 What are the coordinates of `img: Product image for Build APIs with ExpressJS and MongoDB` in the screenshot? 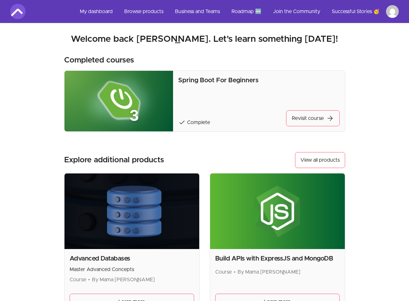 It's located at (277, 211).